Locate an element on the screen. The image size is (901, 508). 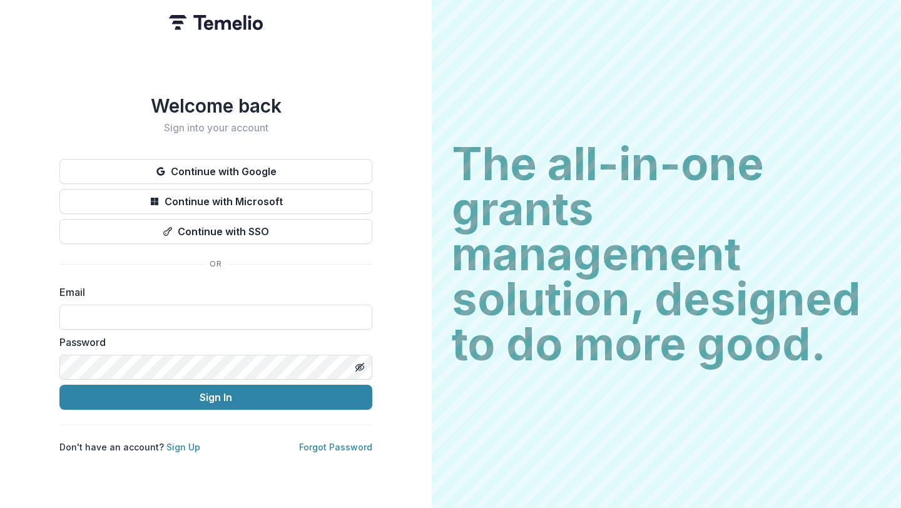
p: Don't have an account? is located at coordinates (129, 447).